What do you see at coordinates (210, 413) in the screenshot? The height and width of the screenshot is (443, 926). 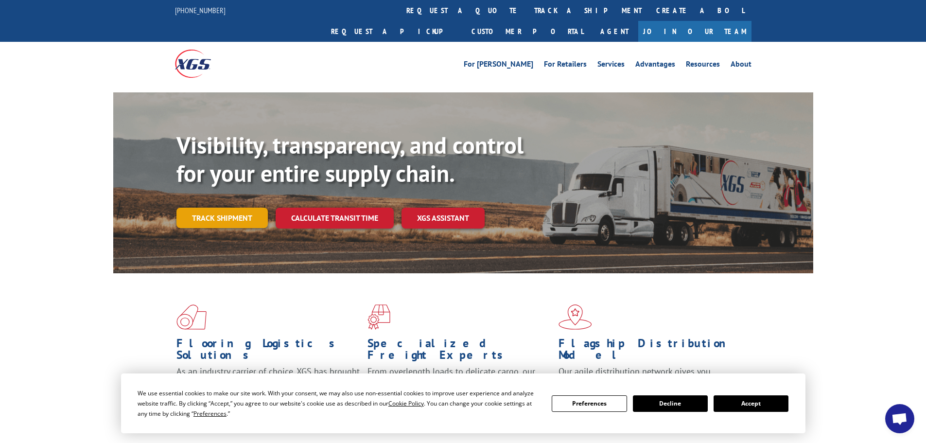 I see `span: Preferences` at bounding box center [210, 413].